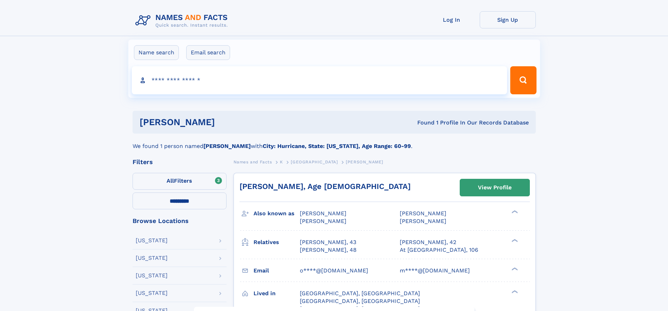  What do you see at coordinates (334, 142) in the screenshot?
I see `div: We found 1 person named with .` at bounding box center [334, 142].